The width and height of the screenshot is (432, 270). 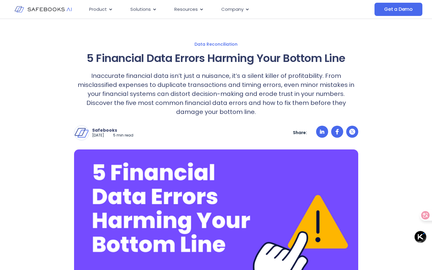 I want to click on span: Get a Demo, so click(x=398, y=9).